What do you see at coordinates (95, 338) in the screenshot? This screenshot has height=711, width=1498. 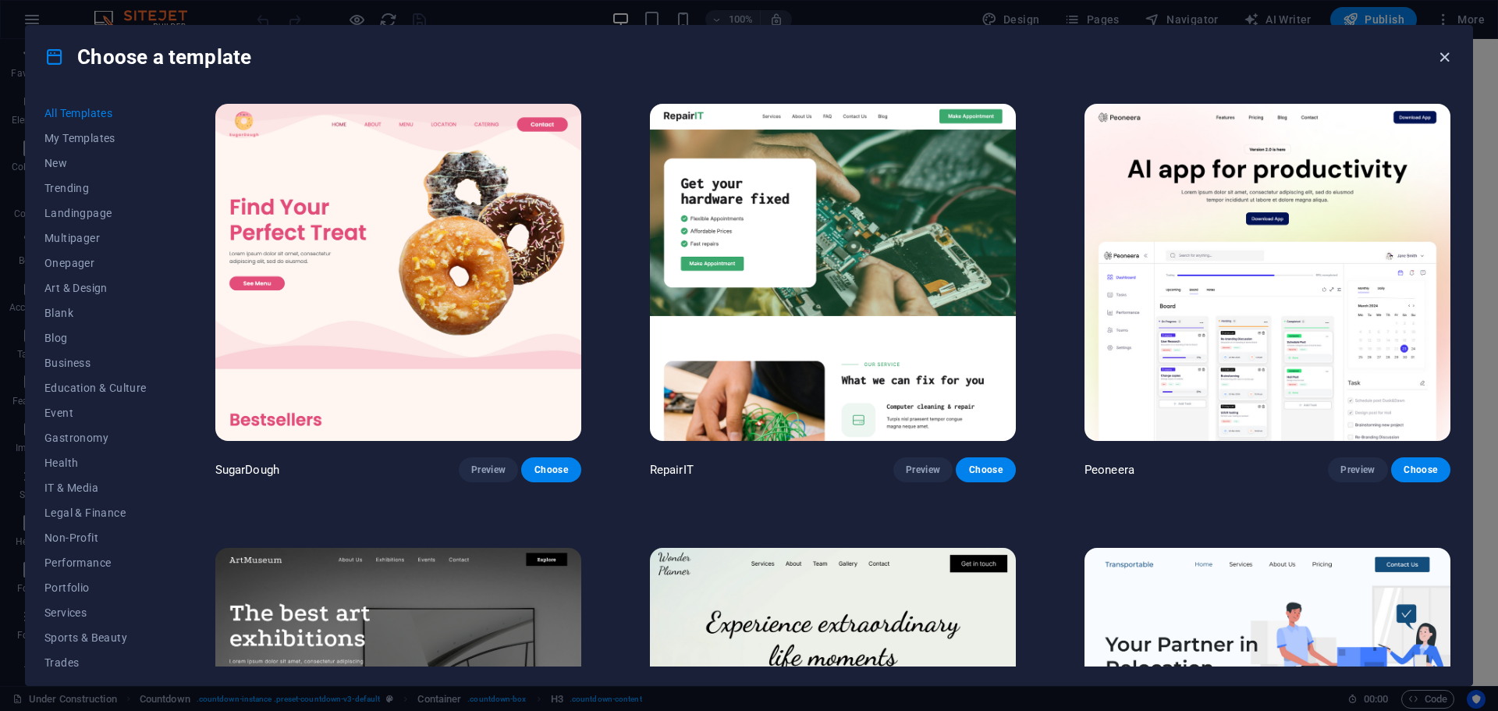 I see `button: Blog` at bounding box center [95, 338].